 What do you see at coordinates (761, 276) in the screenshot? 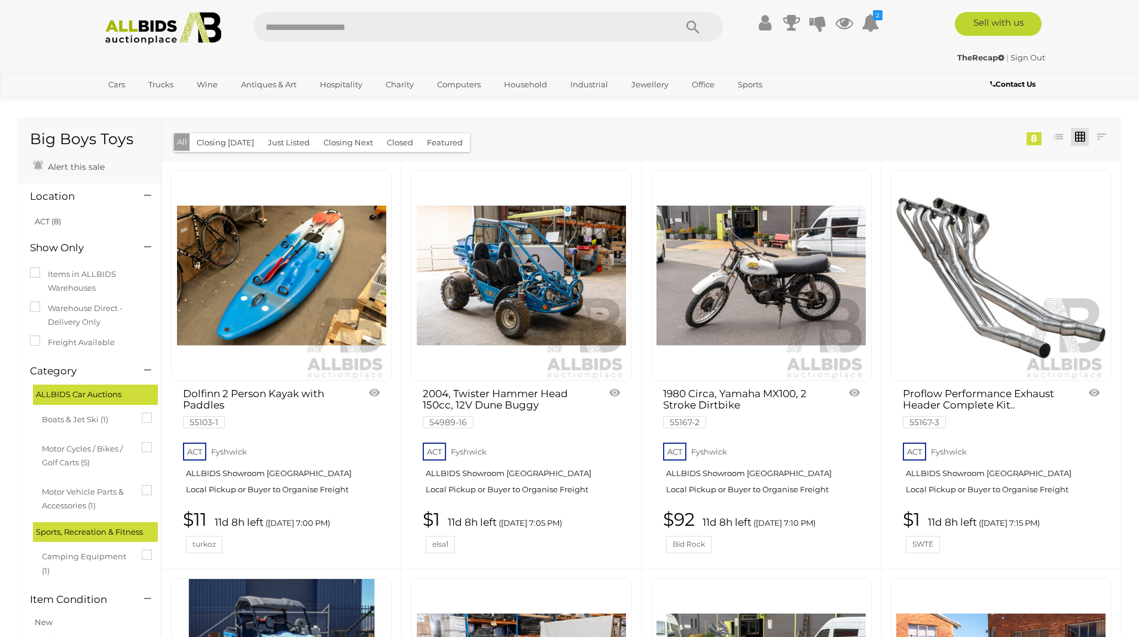
I see `a: 1980 Circa, Yamaha MX100, 2 Stroke Dirtbike` at bounding box center [761, 276].